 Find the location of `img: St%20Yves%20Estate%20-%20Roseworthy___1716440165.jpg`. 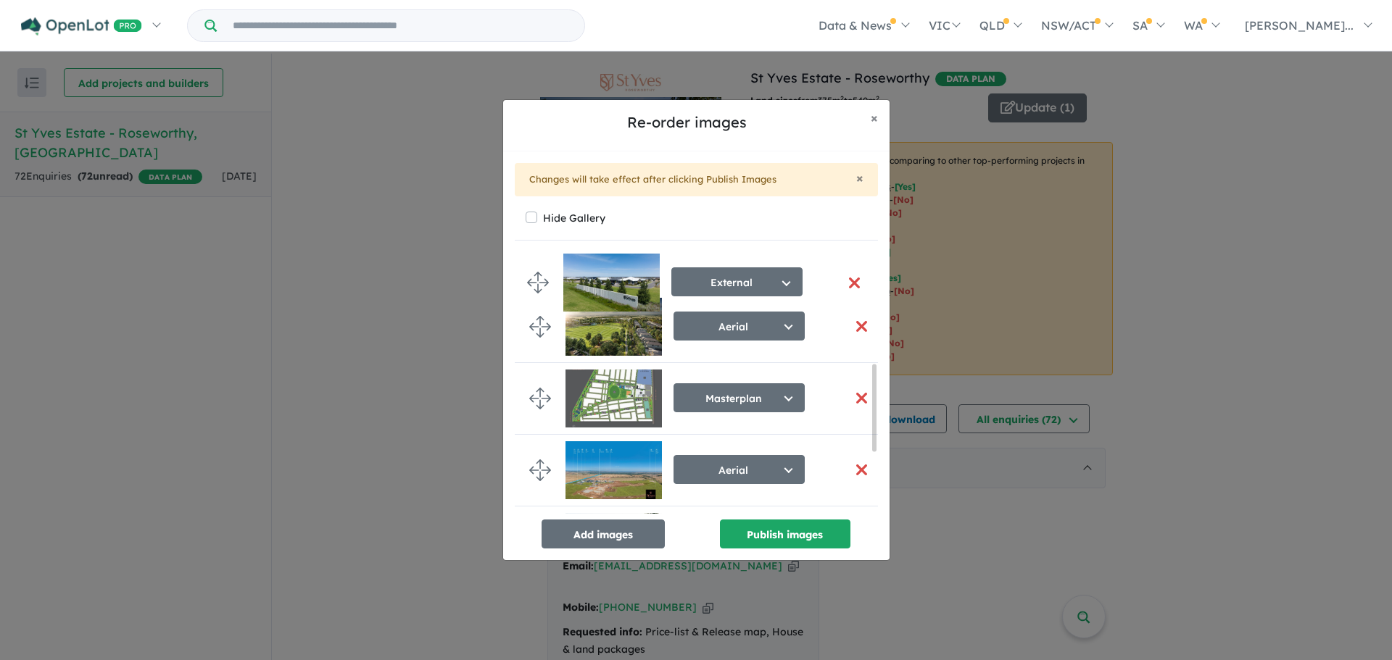

img: St%20Yves%20Estate%20-%20Roseworthy___1716440165.jpg is located at coordinates (613, 399).